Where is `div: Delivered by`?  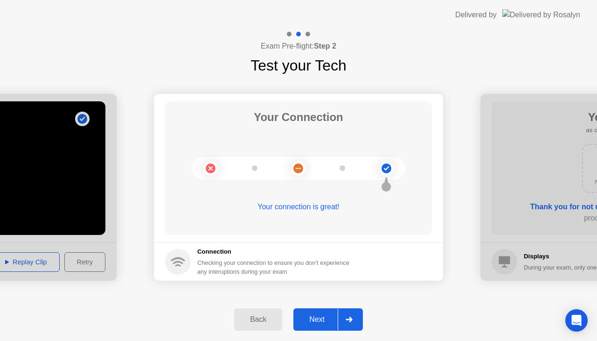 div: Delivered by is located at coordinates (476, 15).